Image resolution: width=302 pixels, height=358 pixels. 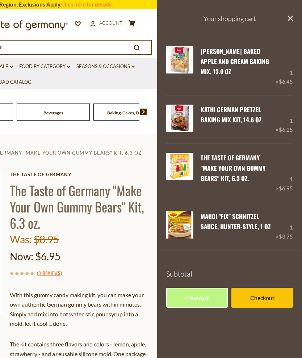 I want to click on span: $6.25, so click(x=286, y=130).